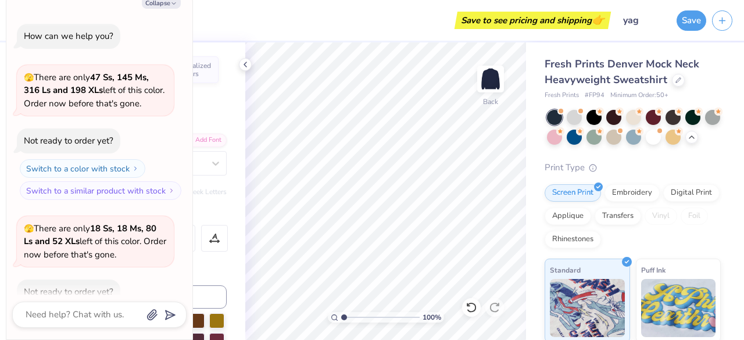 This screenshot has height=340, width=744. I want to click on img: Back, so click(491, 79).